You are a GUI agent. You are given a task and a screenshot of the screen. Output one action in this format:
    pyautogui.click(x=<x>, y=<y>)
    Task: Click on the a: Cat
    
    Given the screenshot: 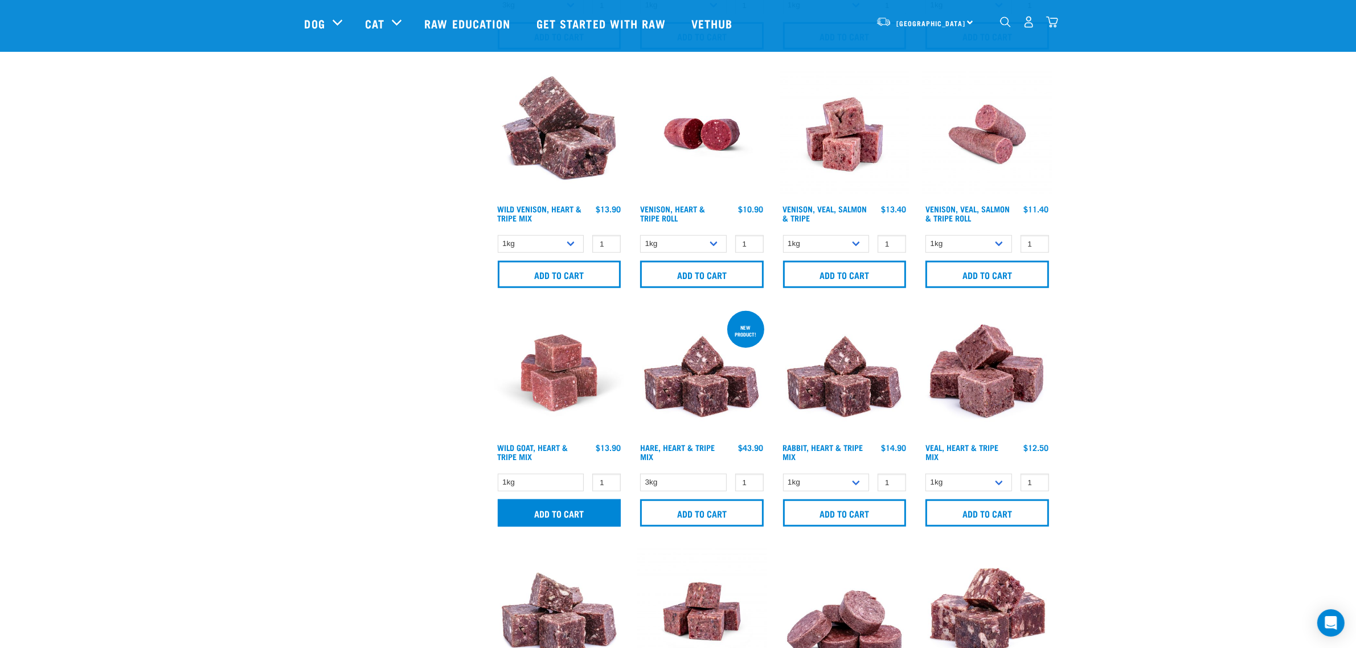 What is the action you would take?
    pyautogui.click(x=375, y=23)
    